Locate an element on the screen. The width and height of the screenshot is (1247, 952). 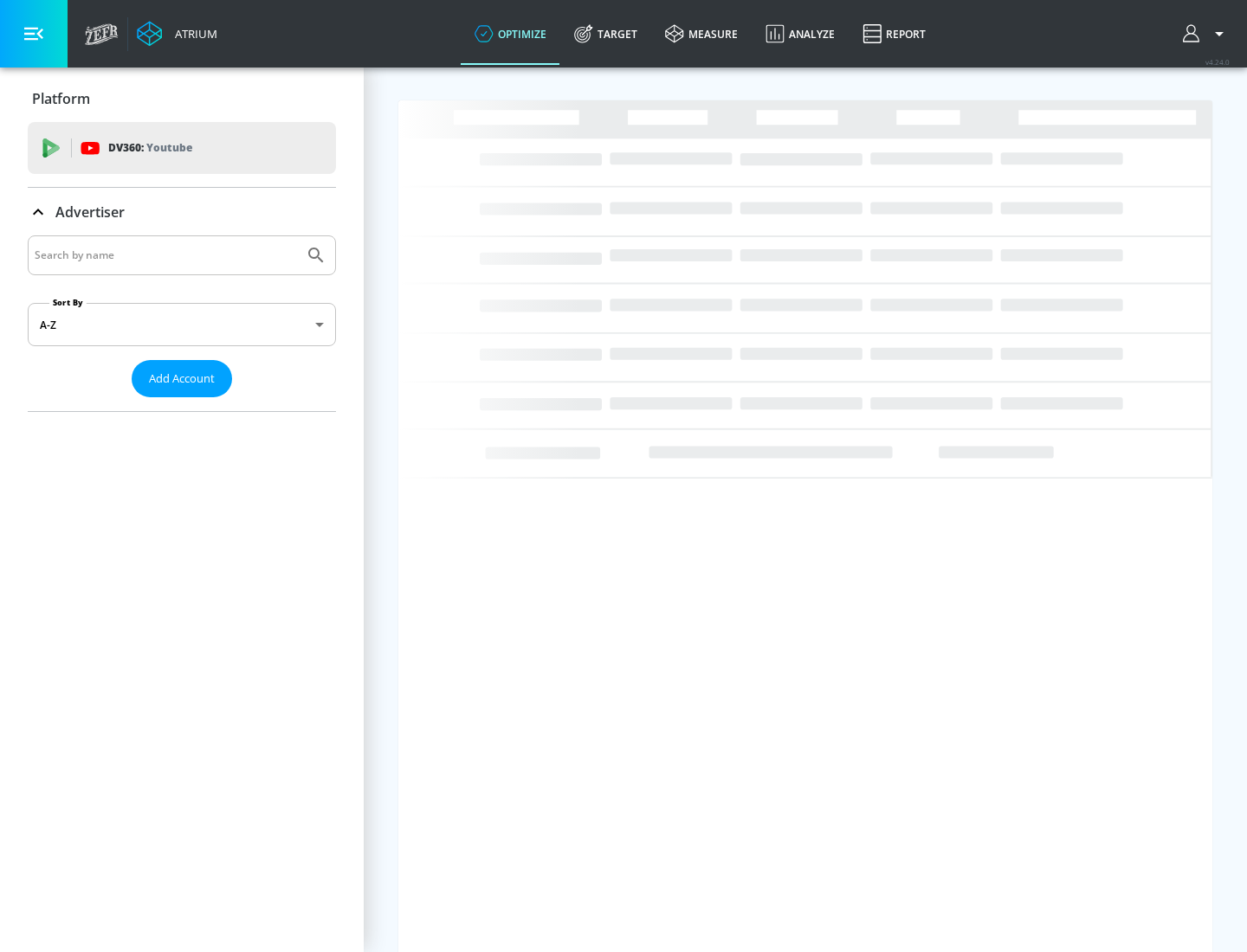
div: DV360: Youtube is located at coordinates (182, 148).